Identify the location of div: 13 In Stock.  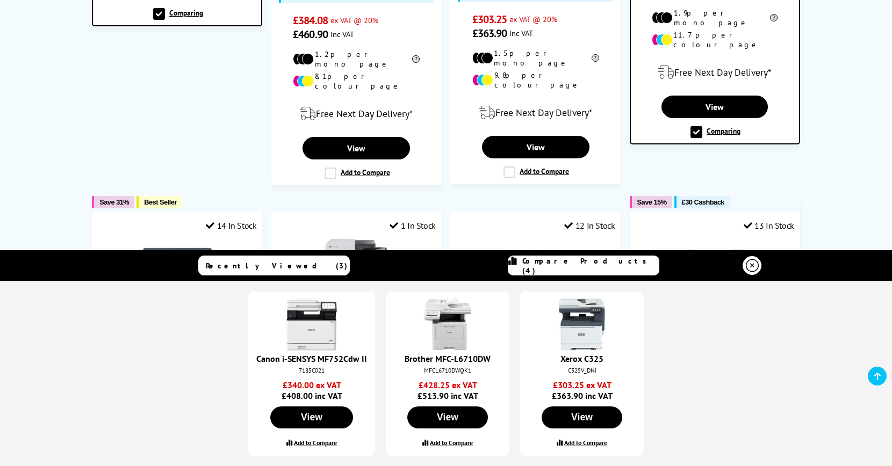
(769, 226).